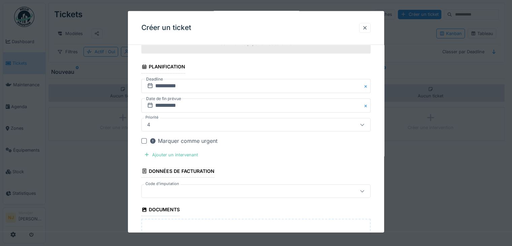 The height and width of the screenshot is (246, 512). What do you see at coordinates (161, 210) in the screenshot?
I see `div: Documents` at bounding box center [161, 210].